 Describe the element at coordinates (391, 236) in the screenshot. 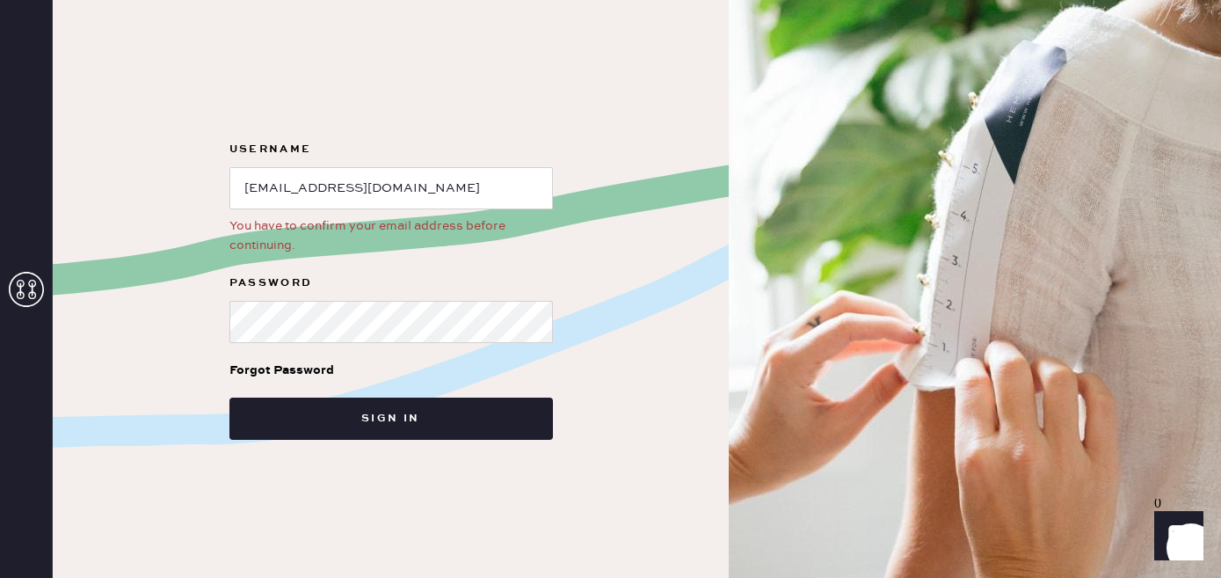

I see `div: You have to confirm your email address before continuing.` at that location.